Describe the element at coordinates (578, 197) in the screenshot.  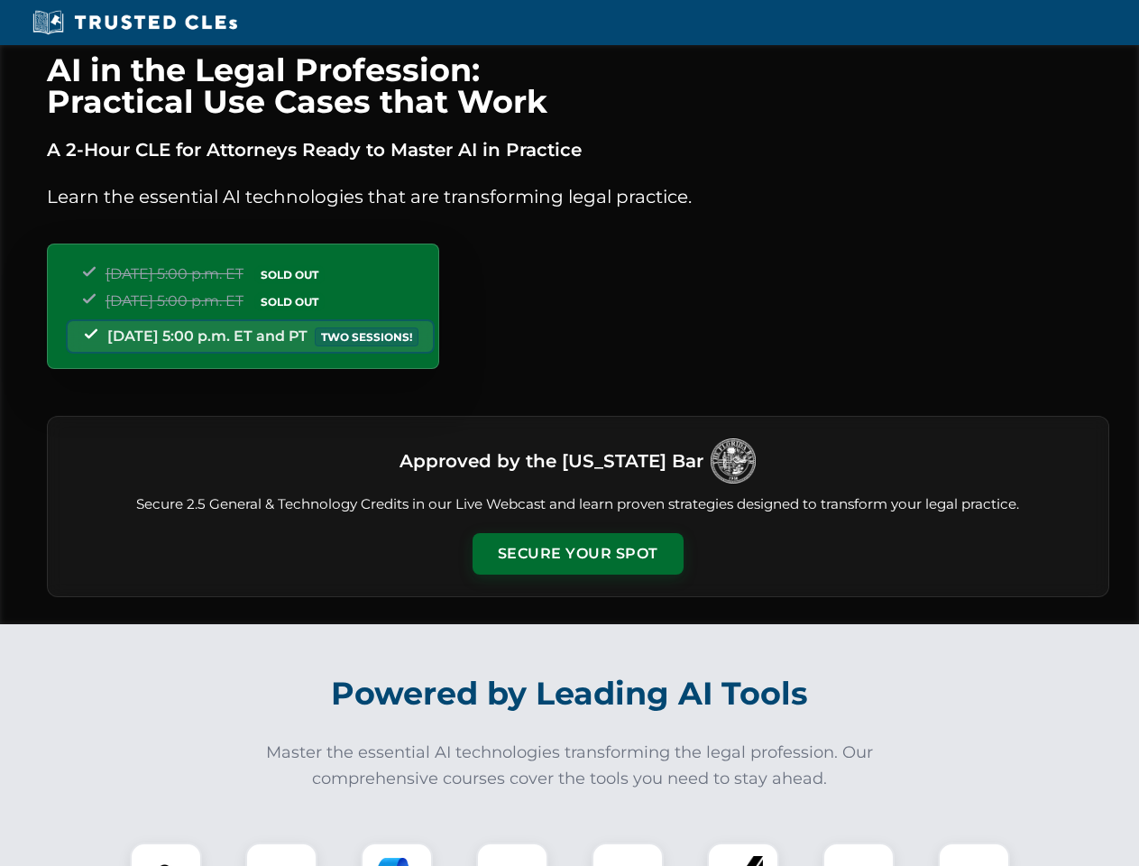
I see `p: Learn the essential AI technologies that are transforming legal practice.` at that location.